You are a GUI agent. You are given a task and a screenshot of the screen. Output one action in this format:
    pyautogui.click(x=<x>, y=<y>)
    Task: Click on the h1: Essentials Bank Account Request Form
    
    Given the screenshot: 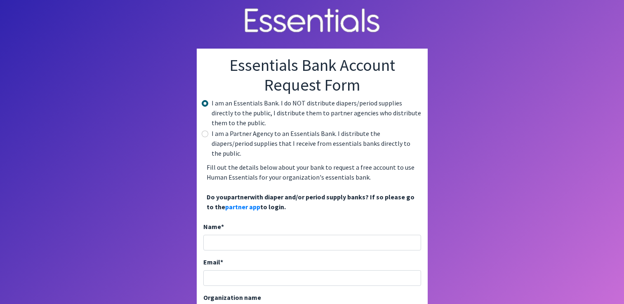 What is the action you would take?
    pyautogui.click(x=312, y=75)
    